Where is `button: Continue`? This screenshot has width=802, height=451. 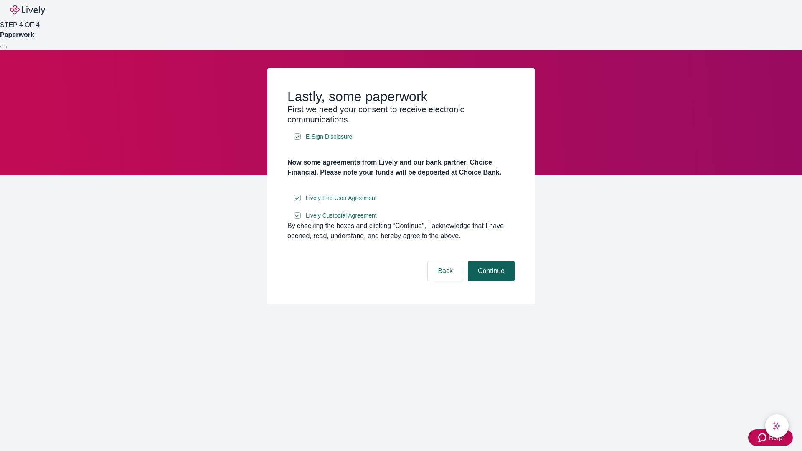 button: Continue is located at coordinates (491, 271).